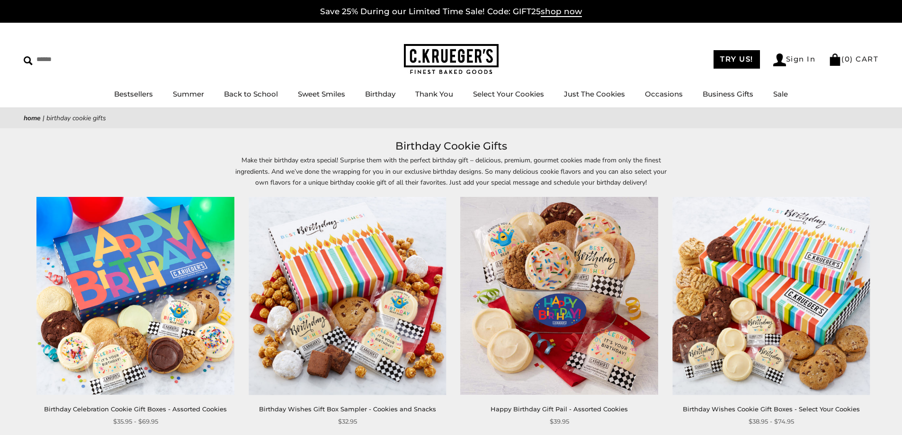 Image resolution: width=902 pixels, height=435 pixels. What do you see at coordinates (559, 296) in the screenshot?
I see `img: Happy Birthday Gift Pail - Assorted Cookies` at bounding box center [559, 296].